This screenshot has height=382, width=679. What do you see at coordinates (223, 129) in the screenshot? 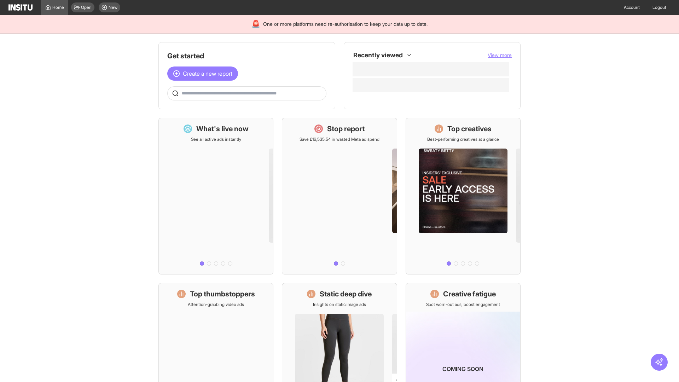
I see `h1: What's live now` at bounding box center [223, 129].